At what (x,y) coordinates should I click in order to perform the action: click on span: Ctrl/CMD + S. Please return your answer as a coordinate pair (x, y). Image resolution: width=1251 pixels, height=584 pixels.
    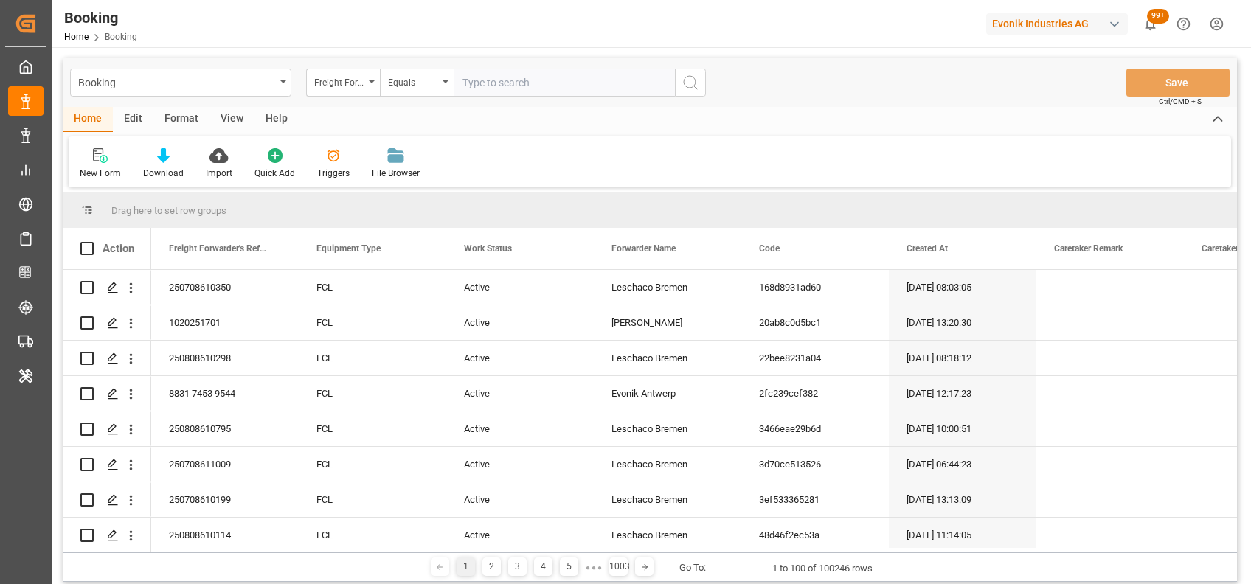
    Looking at the image, I should click on (1180, 101).